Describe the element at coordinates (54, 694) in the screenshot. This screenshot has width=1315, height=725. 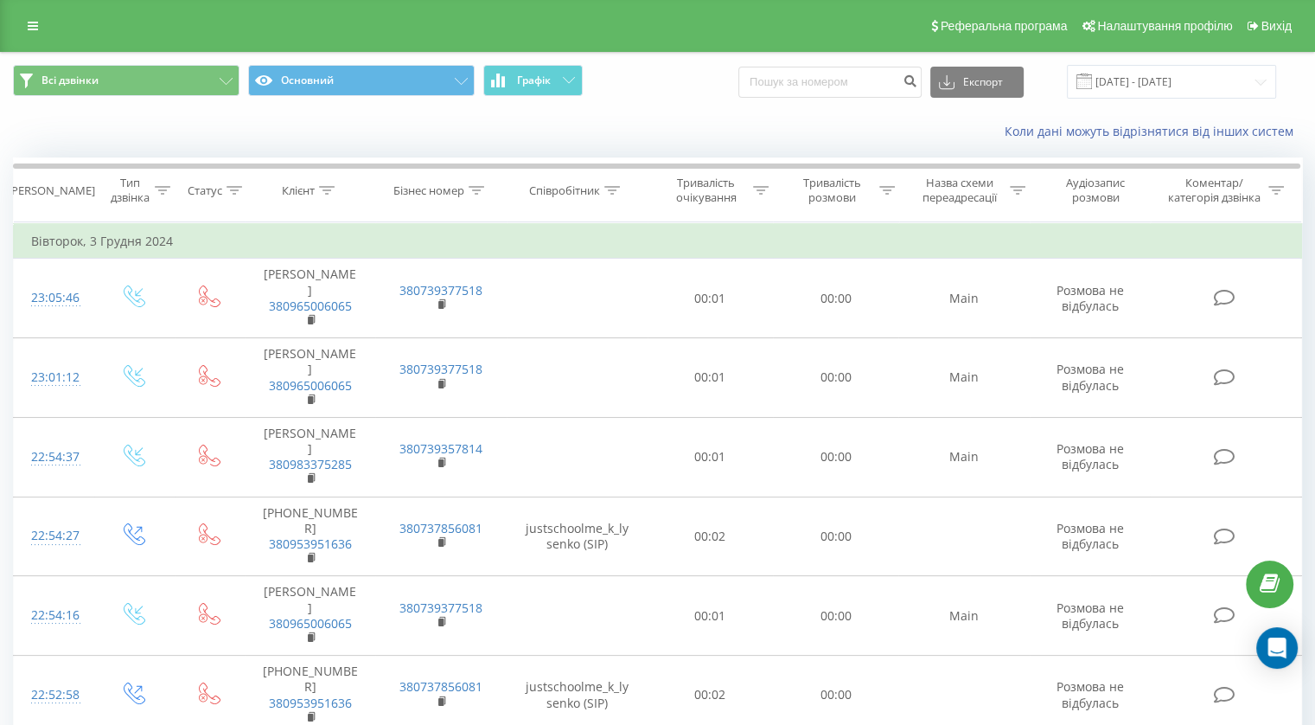
I see `div: 22:52:58` at that location.